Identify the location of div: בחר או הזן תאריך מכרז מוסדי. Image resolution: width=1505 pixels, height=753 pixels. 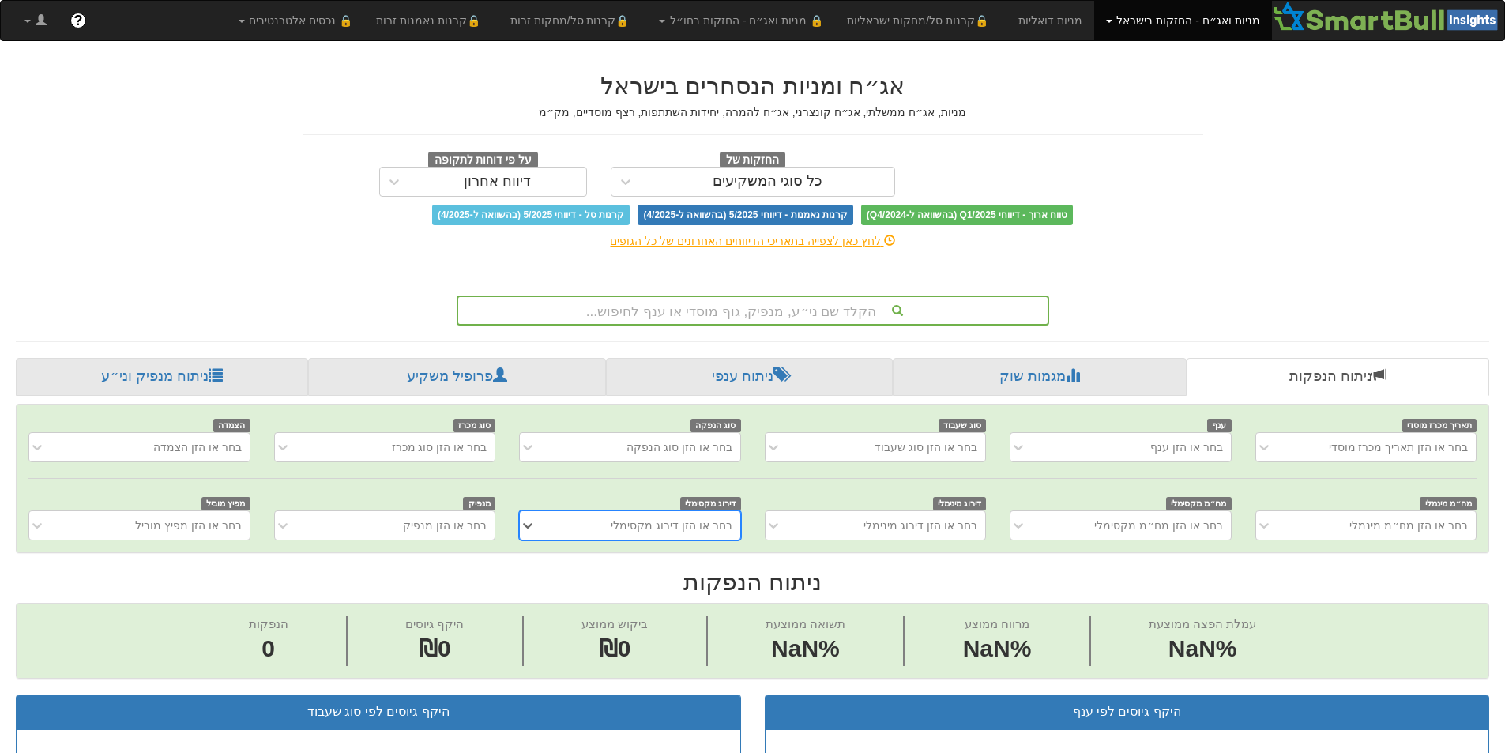
(1398, 447).